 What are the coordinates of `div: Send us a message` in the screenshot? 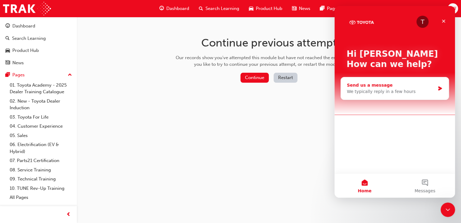 It's located at (56, 79).